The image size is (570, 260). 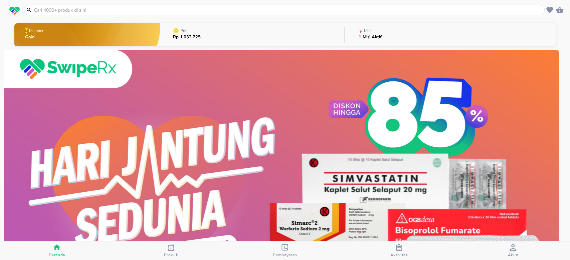 What do you see at coordinates (87, 35) in the screenshot?
I see `button: MemberGold` at bounding box center [87, 35].